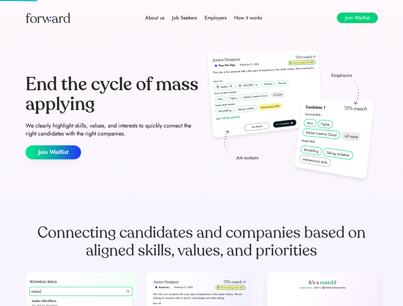 Image resolution: width=403 pixels, height=306 pixels. I want to click on img: Forward logo, so click(48, 18).